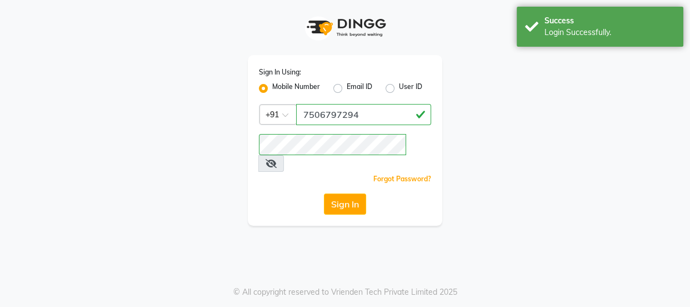 This screenshot has width=690, height=307. Describe the element at coordinates (610, 21) in the screenshot. I see `div: Success` at that location.